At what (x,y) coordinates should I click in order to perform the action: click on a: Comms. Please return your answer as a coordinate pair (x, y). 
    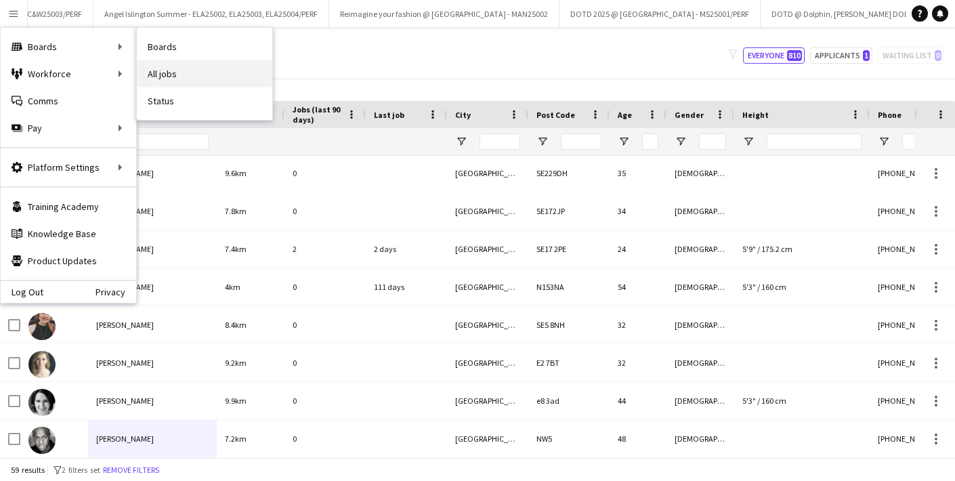
    Looking at the image, I should click on (68, 101).